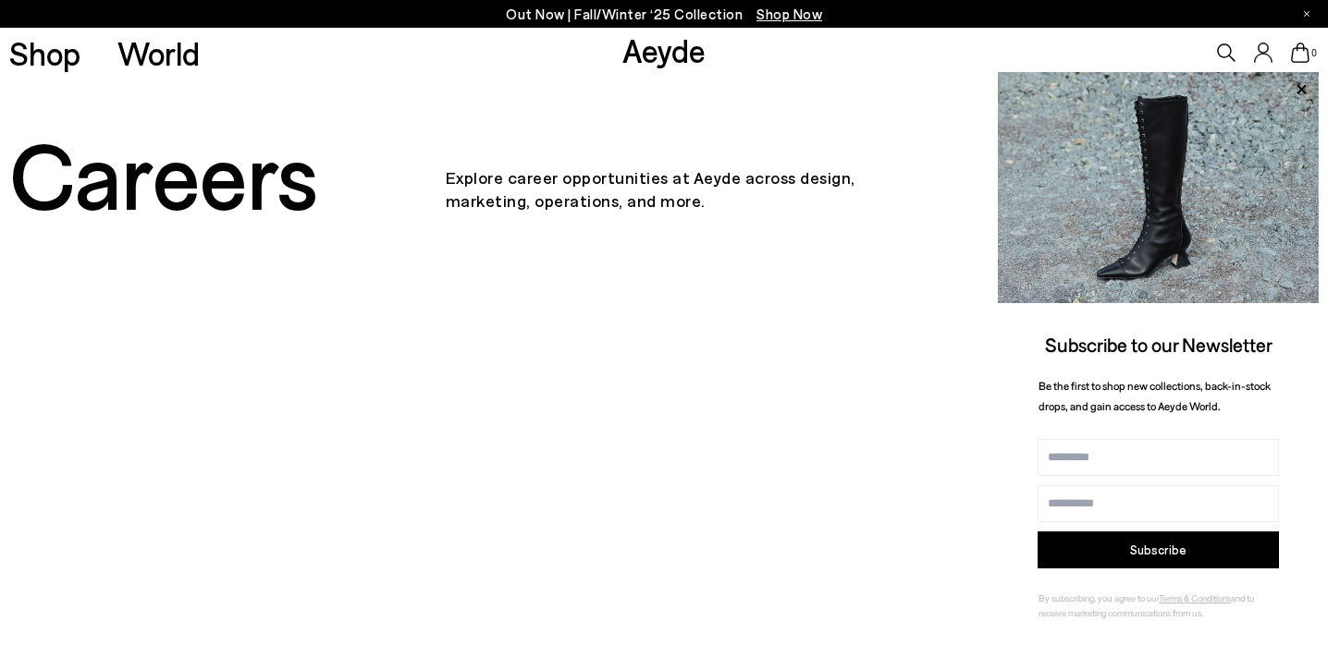 The width and height of the screenshot is (1328, 658). Describe the element at coordinates (789, 14) in the screenshot. I see `span: Navigate to /collections/new-in` at that location.